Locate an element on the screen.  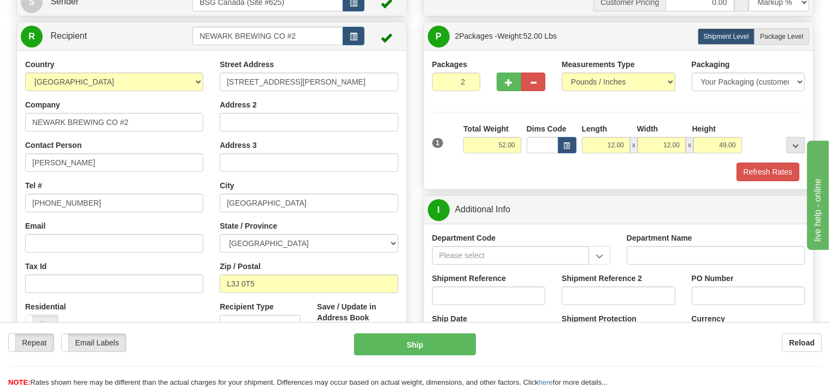
label: Measurements Type is located at coordinates (598, 64).